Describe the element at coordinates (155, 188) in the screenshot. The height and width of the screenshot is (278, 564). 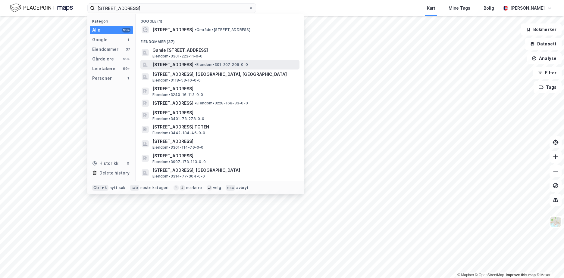
I see `div: neste kategori` at that location.